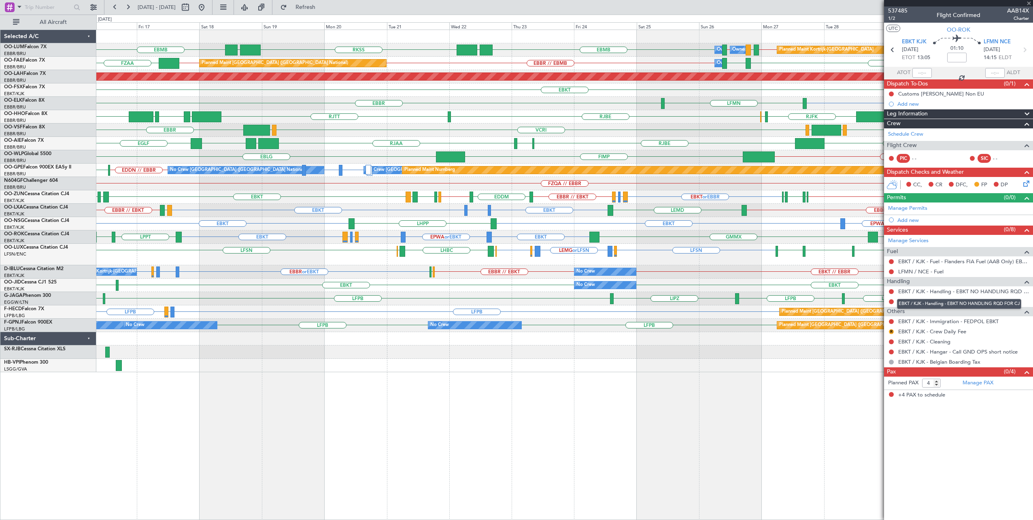 The image size is (1033, 520). What do you see at coordinates (903, 158) in the screenshot?
I see `div: PIC` at bounding box center [903, 158].